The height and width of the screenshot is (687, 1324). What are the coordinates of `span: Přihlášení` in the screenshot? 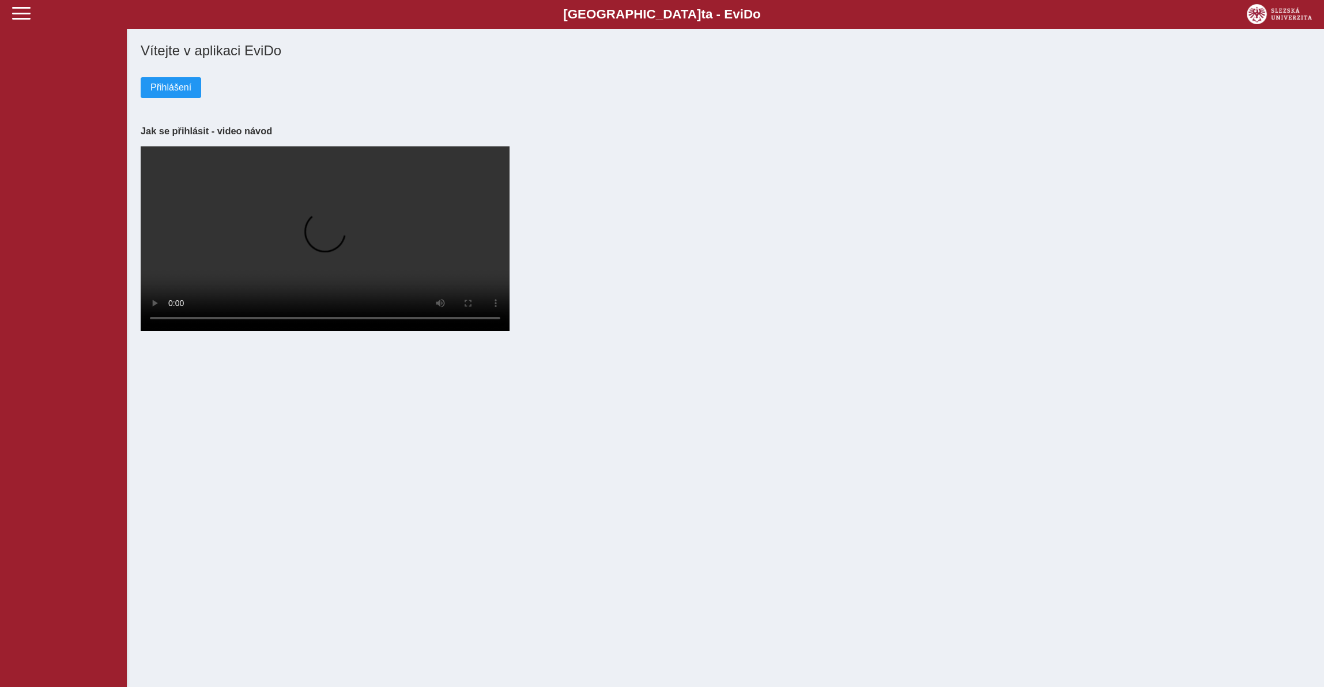 It's located at (171, 88).